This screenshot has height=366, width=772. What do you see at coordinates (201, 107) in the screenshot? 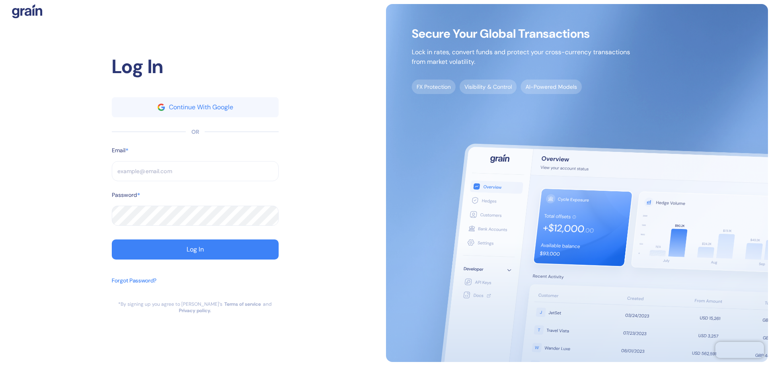
I see `div: Continue With Google` at bounding box center [201, 107].